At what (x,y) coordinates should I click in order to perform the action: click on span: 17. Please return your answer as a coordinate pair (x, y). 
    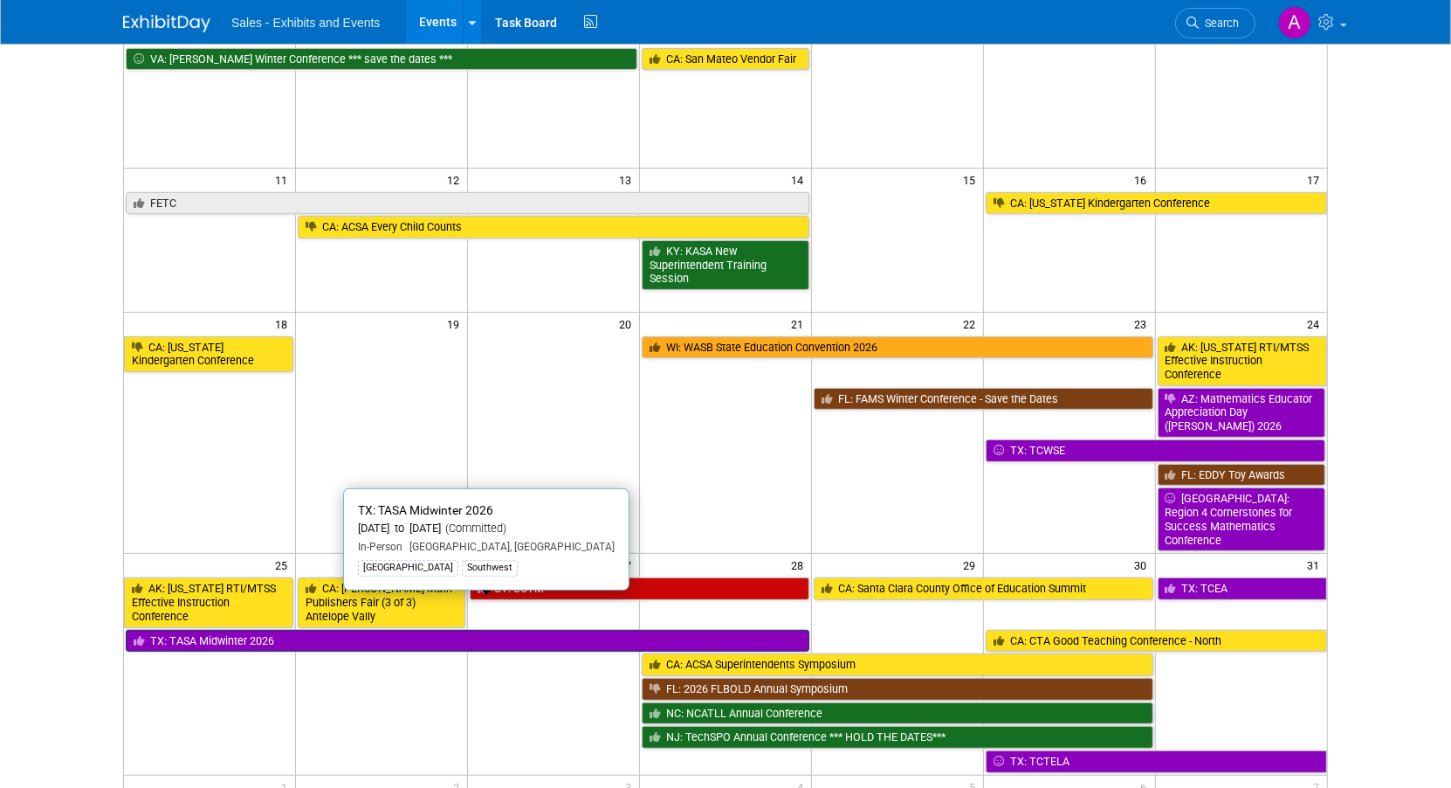
    Looking at the image, I should click on (1316, 179).